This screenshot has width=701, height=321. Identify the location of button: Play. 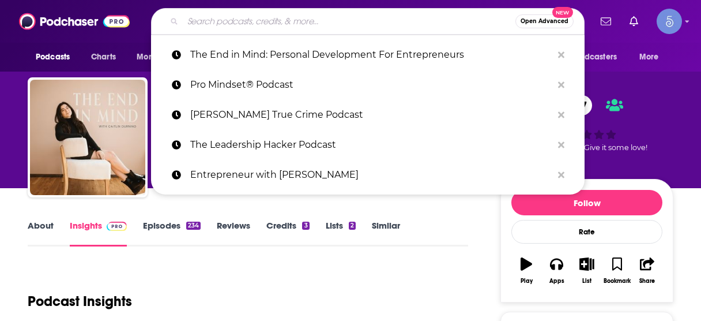
(527, 271).